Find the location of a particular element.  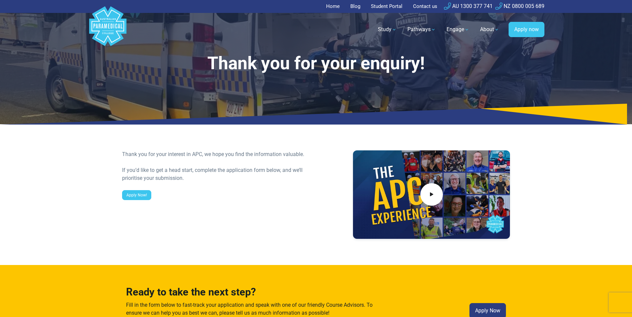

a: Australian Paramedical College is located at coordinates (108, 30).